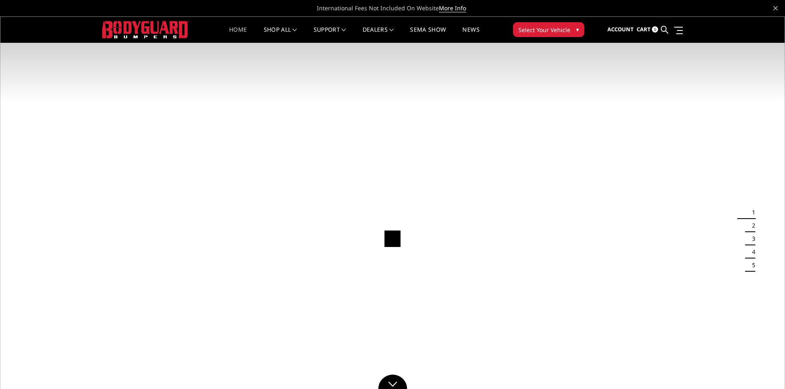 The height and width of the screenshot is (389, 785). I want to click on button: 1 of 5, so click(751, 213).